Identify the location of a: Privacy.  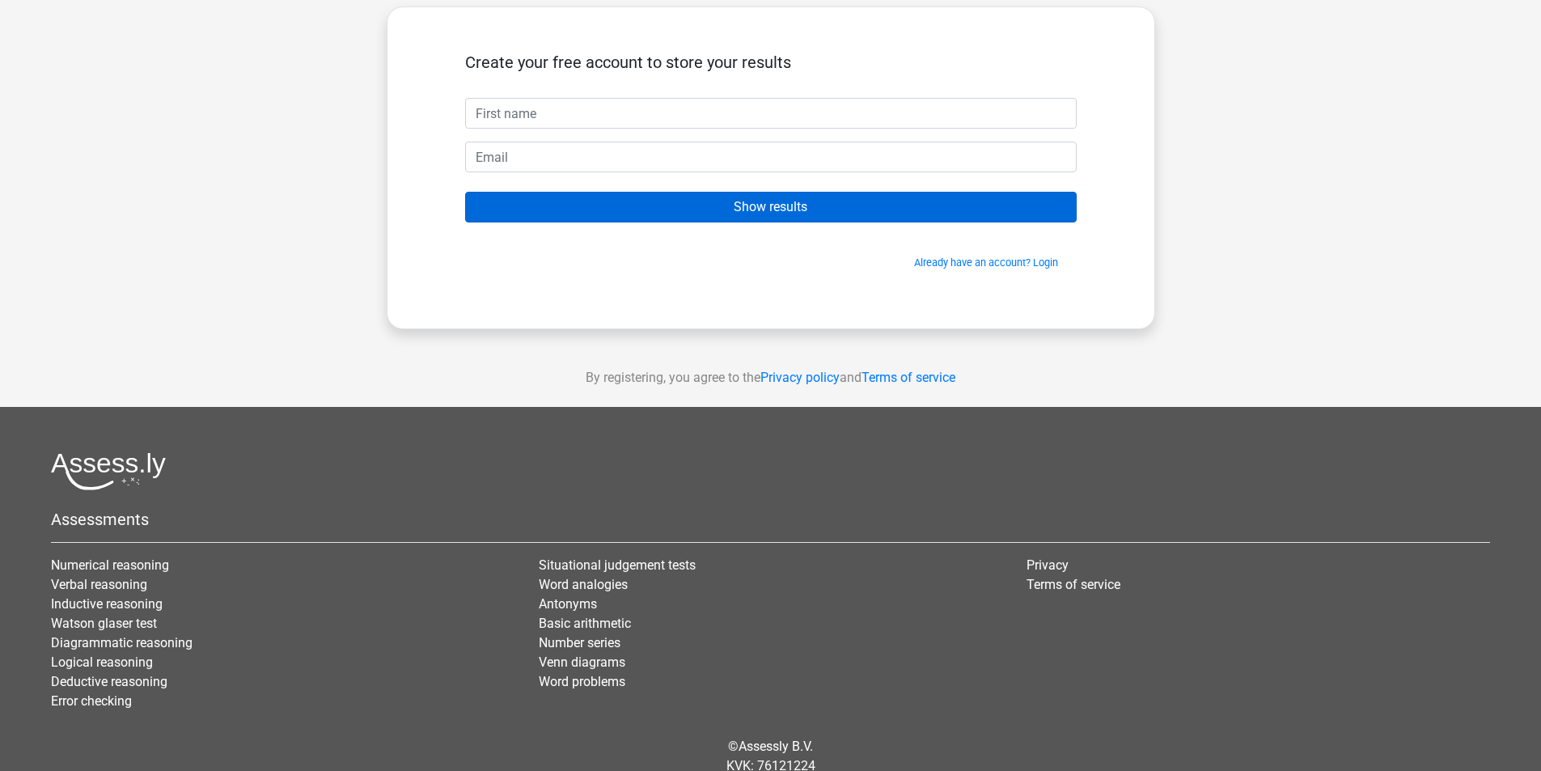
(1048, 565).